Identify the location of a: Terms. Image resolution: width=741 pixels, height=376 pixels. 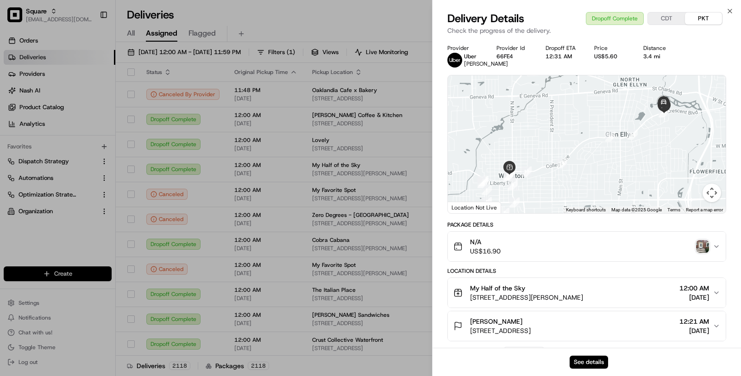
(674, 210).